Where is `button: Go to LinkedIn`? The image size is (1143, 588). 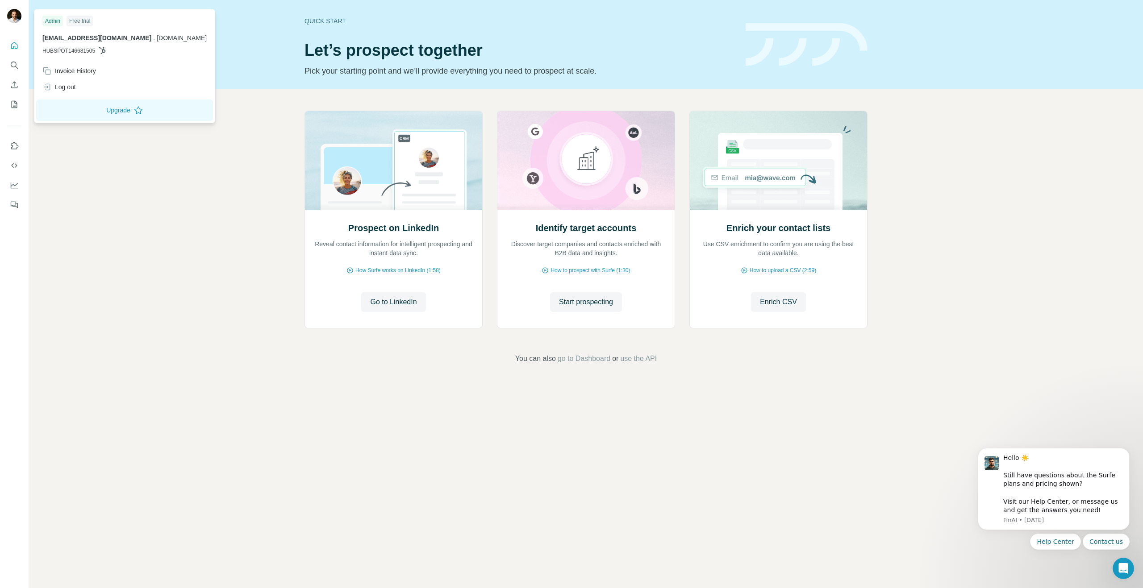 button: Go to LinkedIn is located at coordinates (393, 302).